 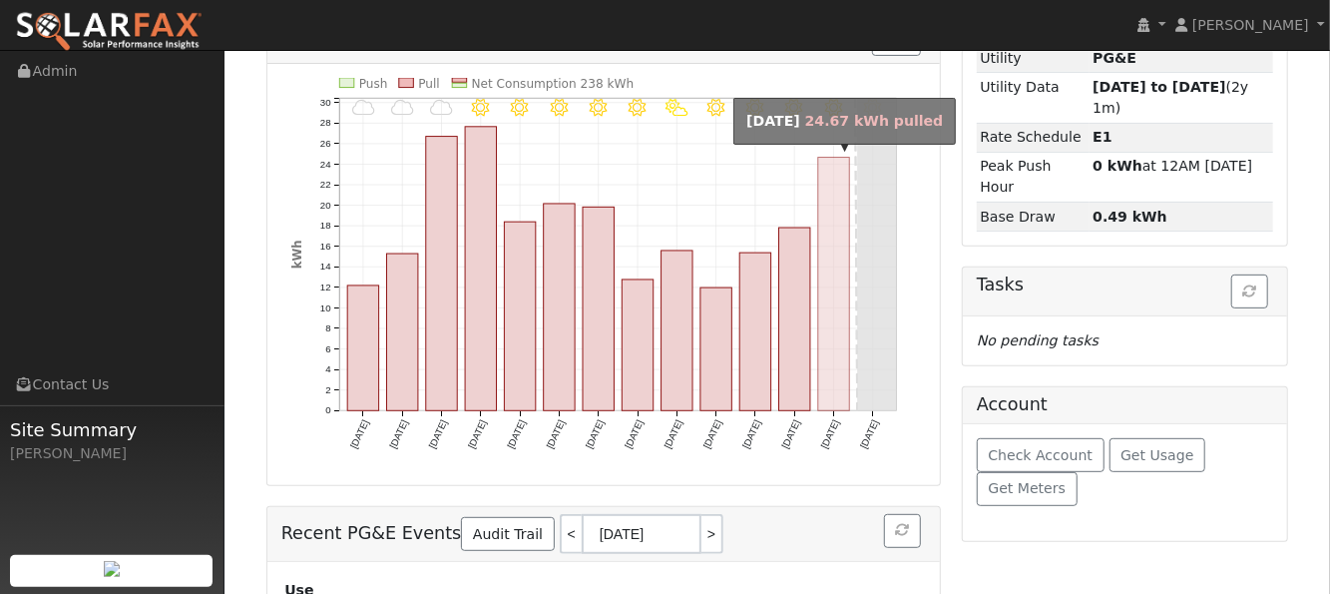 What do you see at coordinates (599, 108) in the screenshot?
I see `i: 9/17 - Clear` at bounding box center [599, 108].